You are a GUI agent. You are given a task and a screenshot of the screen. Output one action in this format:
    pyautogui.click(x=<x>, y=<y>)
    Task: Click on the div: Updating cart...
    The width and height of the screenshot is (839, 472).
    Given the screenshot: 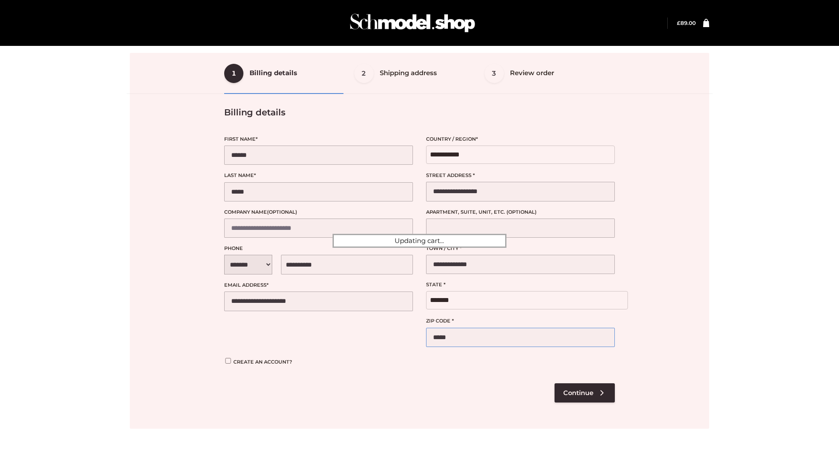 What is the action you would take?
    pyautogui.click(x=420, y=241)
    